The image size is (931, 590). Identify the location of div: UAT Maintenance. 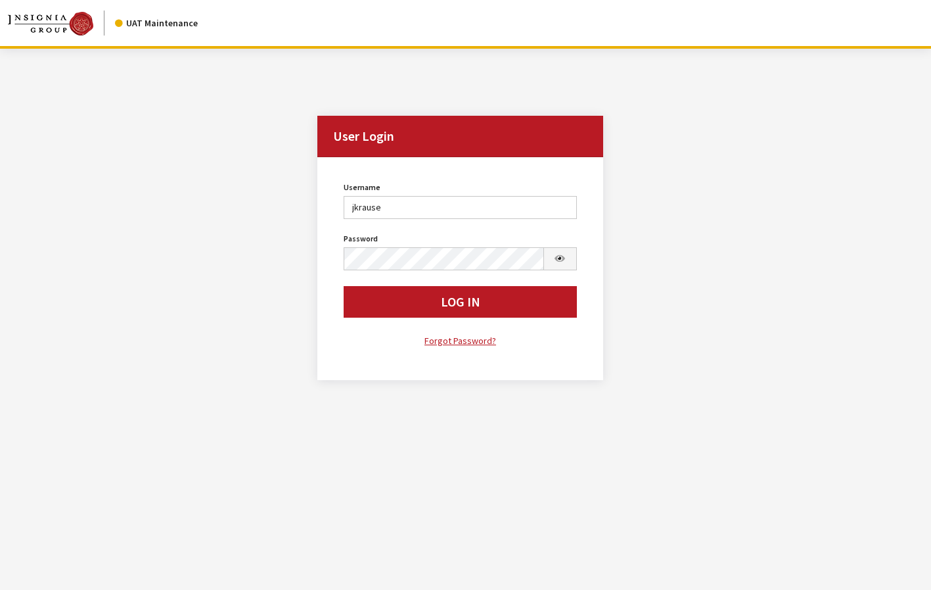
(156, 23).